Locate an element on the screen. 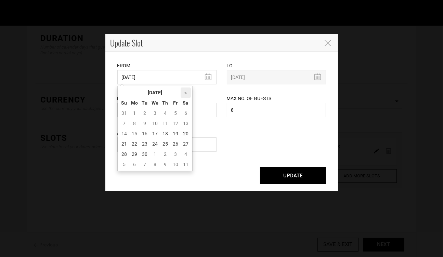 The height and width of the screenshot is (257, 443). label: Max No. of Guests is located at coordinates (249, 98).